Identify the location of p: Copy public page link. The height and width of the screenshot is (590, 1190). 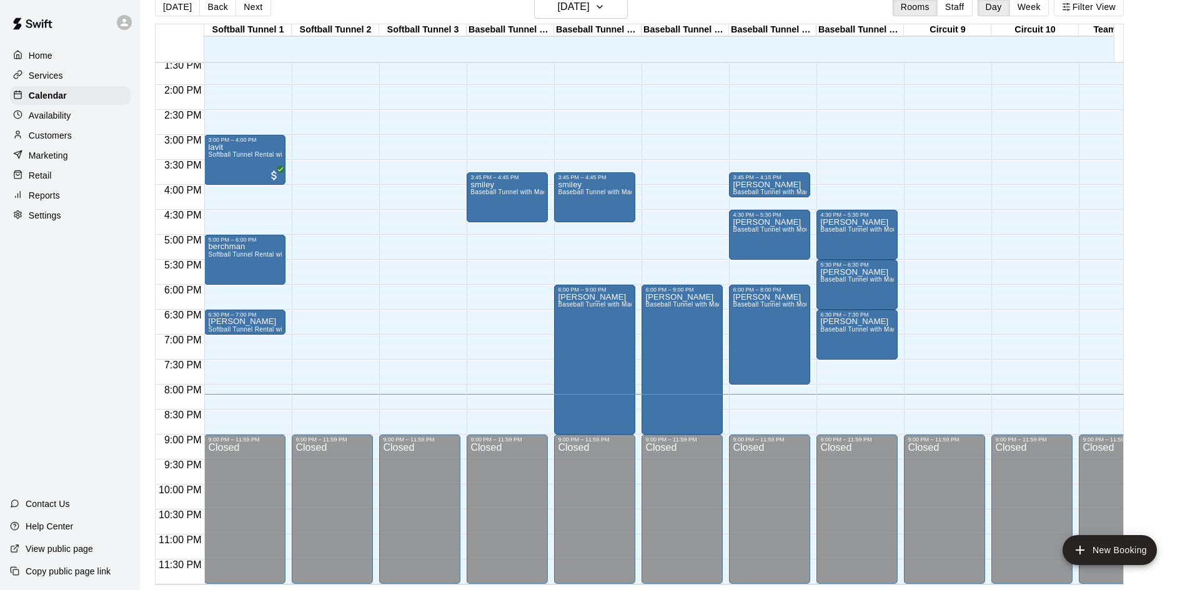
(68, 571).